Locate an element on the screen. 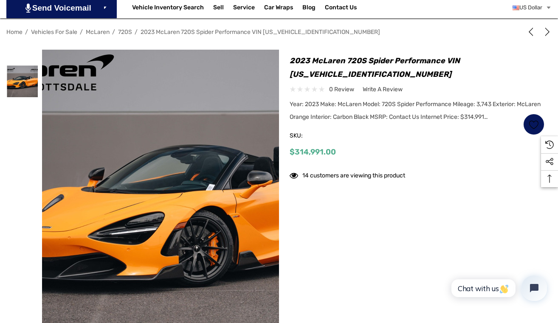 The height and width of the screenshot is (323, 558). span: McLaren is located at coordinates (98, 32).